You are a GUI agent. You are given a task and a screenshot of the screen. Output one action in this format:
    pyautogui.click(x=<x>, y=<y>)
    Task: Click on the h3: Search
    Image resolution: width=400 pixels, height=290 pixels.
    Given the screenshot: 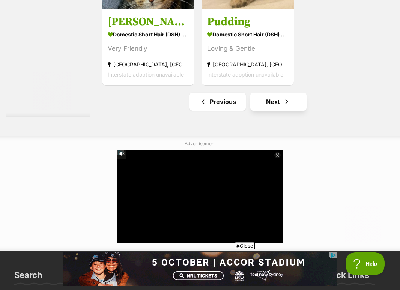 What is the action you would take?
    pyautogui.click(x=28, y=277)
    